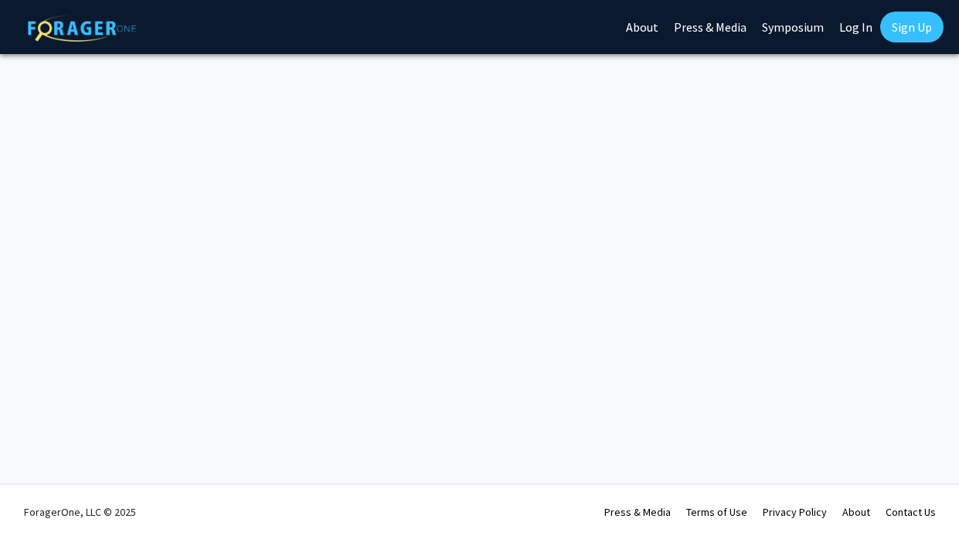 The height and width of the screenshot is (539, 959). I want to click on a: Terms of Use, so click(716, 512).